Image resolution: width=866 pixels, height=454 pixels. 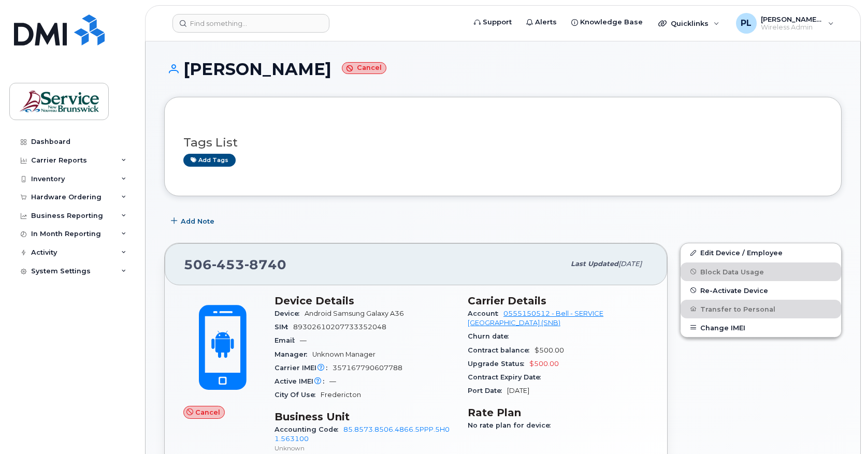 What do you see at coordinates (302, 381) in the screenshot?
I see `span: Active IMEI` at bounding box center [302, 381].